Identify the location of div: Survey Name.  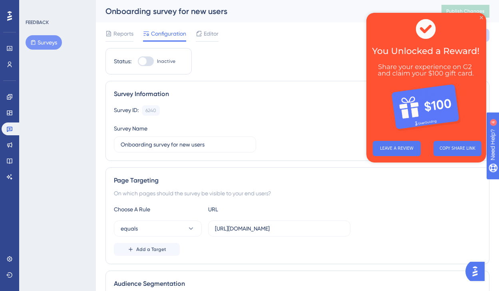
(131, 128).